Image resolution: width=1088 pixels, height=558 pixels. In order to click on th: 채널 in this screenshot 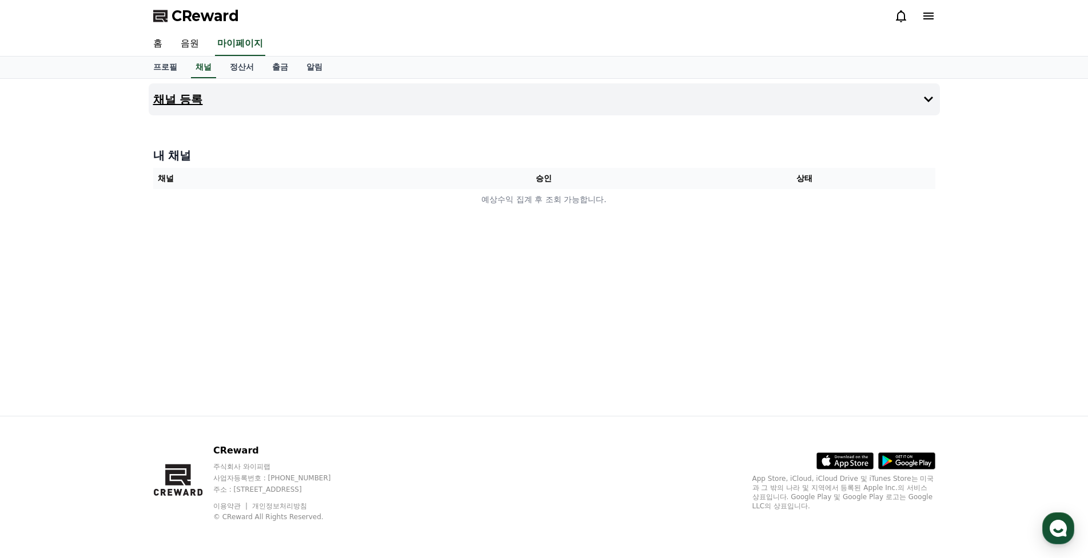, I will do `click(284, 178)`.